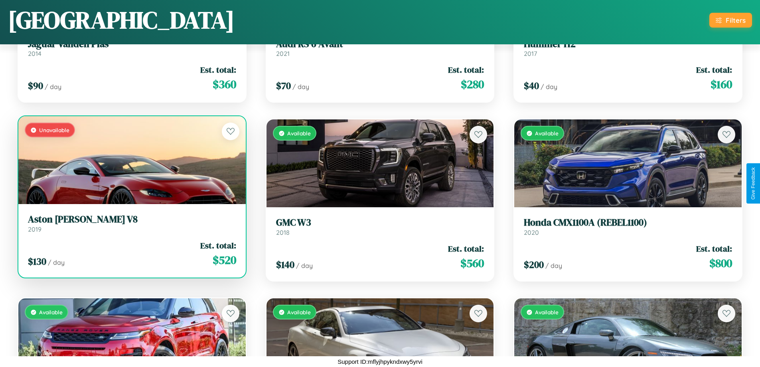 This screenshot has width=760, height=367. I want to click on div: Filters, so click(736, 20).